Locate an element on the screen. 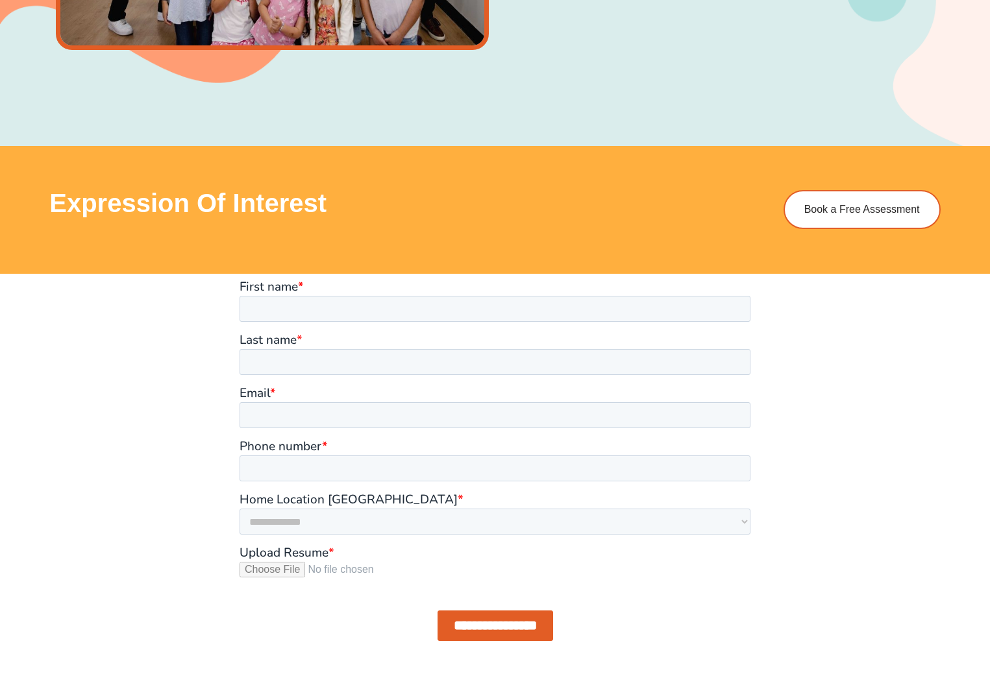  div: Chat Widget is located at coordinates (878, 601).